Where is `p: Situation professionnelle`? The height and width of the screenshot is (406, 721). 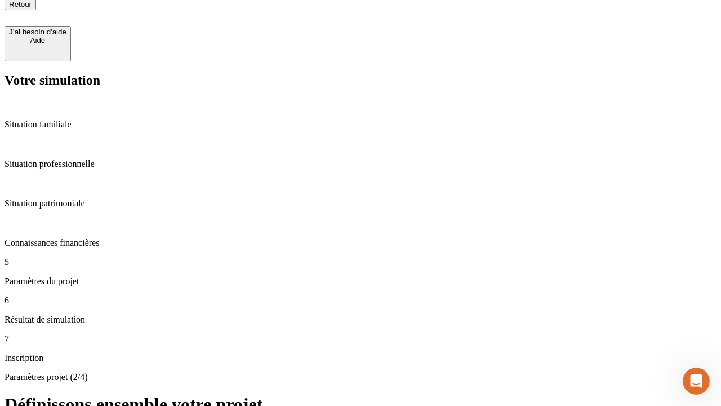
p: Situation professionnelle is located at coordinates (360, 164).